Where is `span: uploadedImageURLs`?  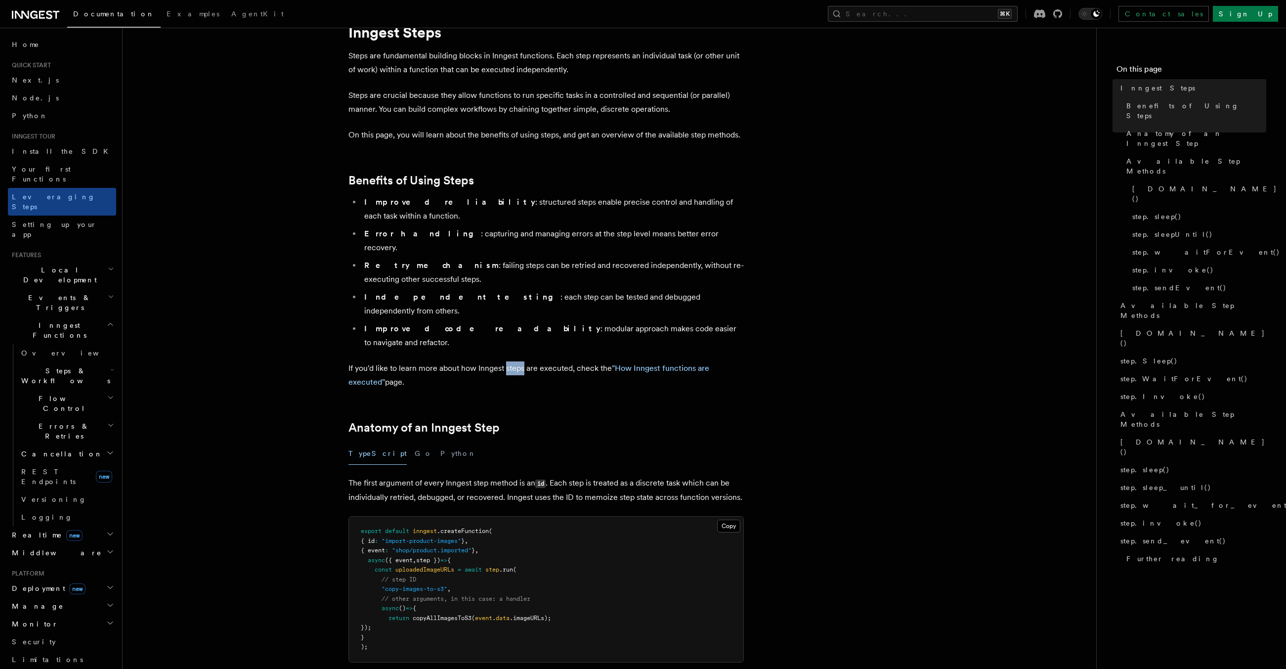 span: uploadedImageURLs is located at coordinates (425, 569).